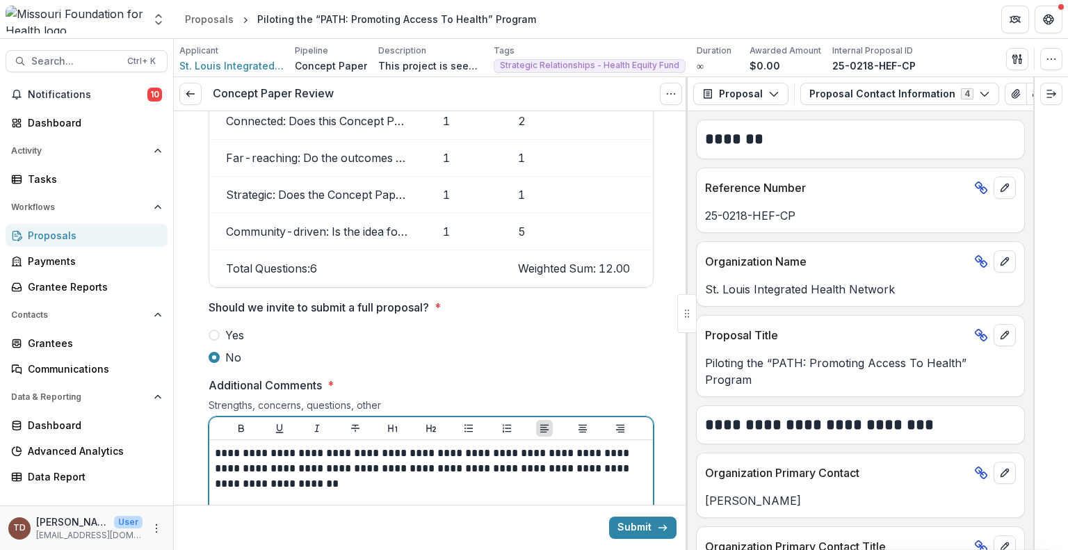 The image size is (1068, 550). I want to click on button: Open Activity, so click(86, 151).